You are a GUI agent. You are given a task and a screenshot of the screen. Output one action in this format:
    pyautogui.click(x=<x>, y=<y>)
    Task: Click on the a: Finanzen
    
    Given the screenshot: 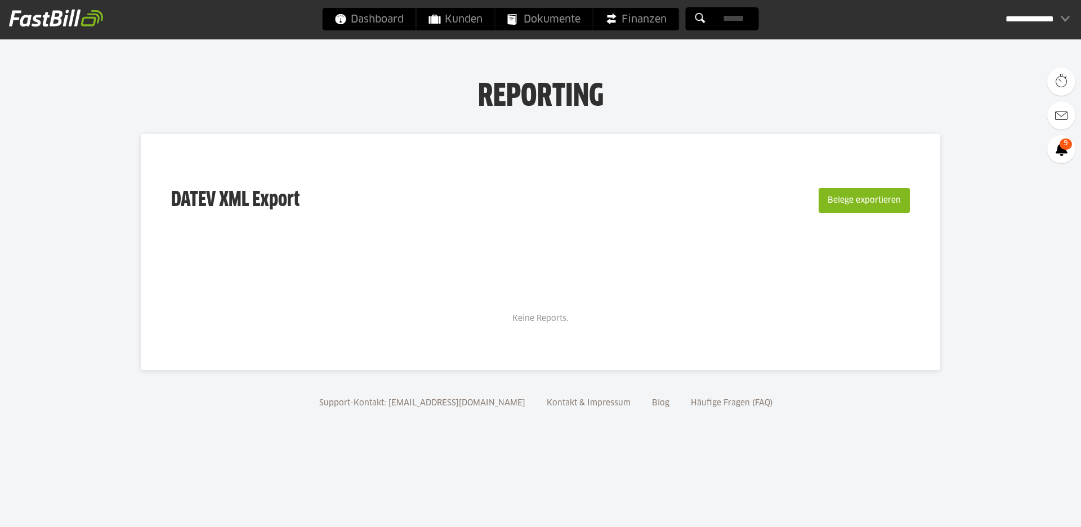 What is the action you would take?
    pyautogui.click(x=636, y=19)
    